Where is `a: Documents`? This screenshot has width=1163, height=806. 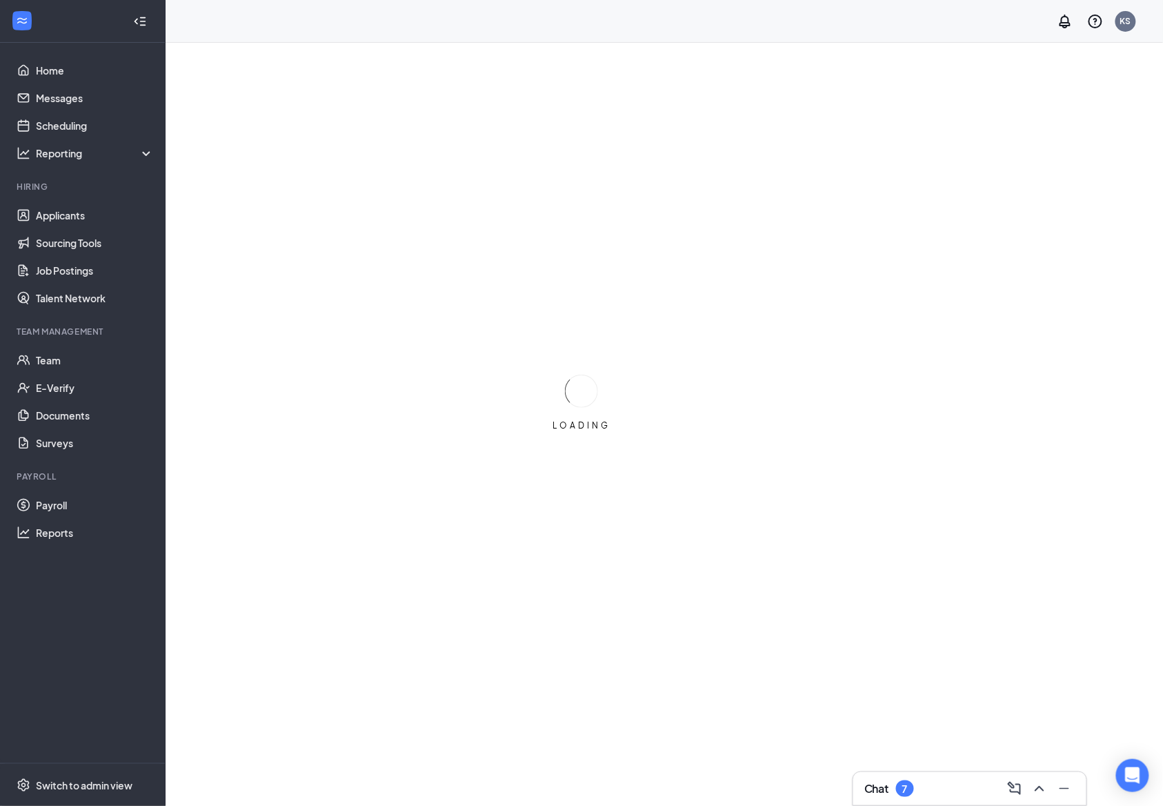
a: Documents is located at coordinates (94, 415).